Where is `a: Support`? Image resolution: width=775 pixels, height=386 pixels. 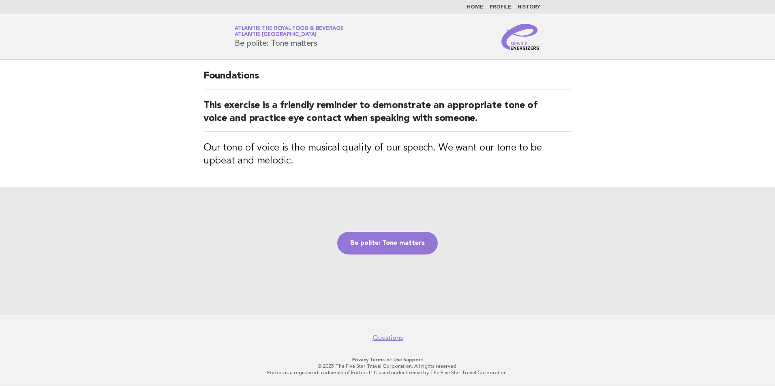 a: Support is located at coordinates (413, 360).